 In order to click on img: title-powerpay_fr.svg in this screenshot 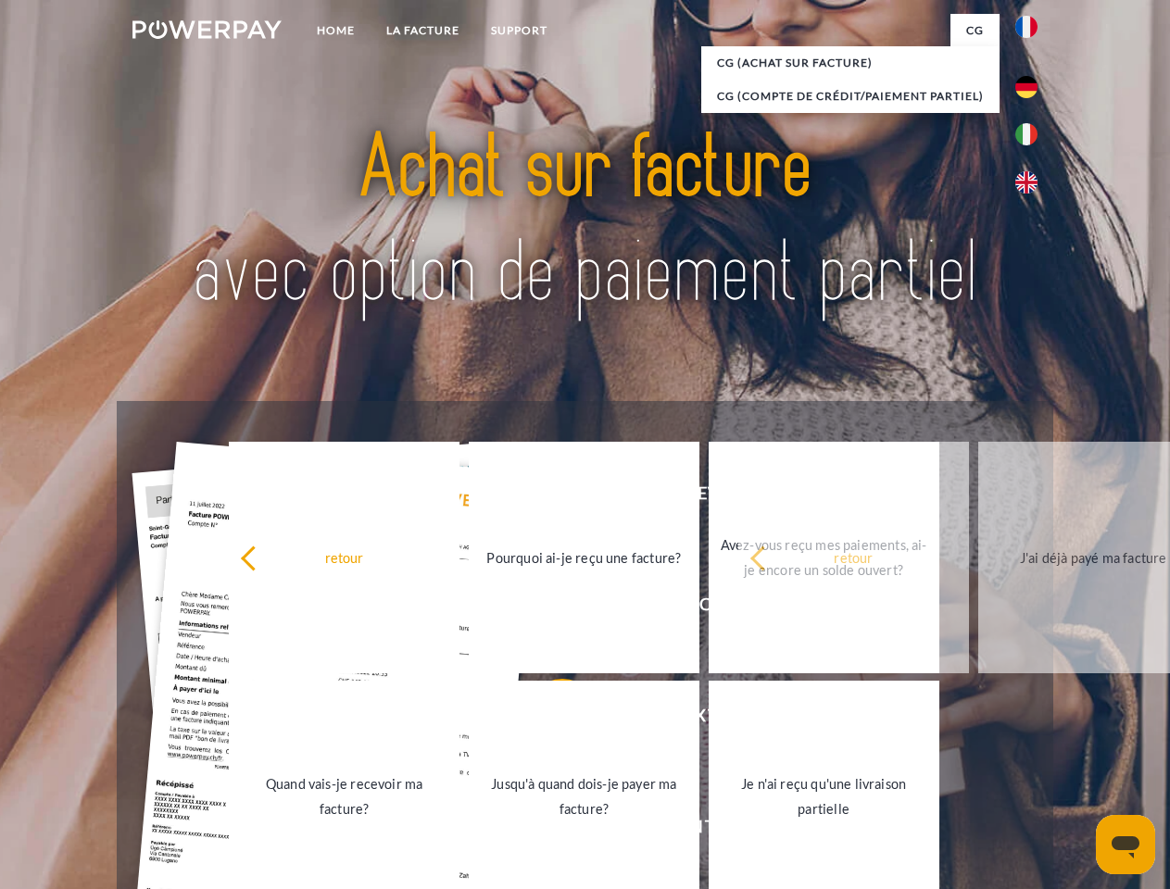, I will do `click(584, 221)`.